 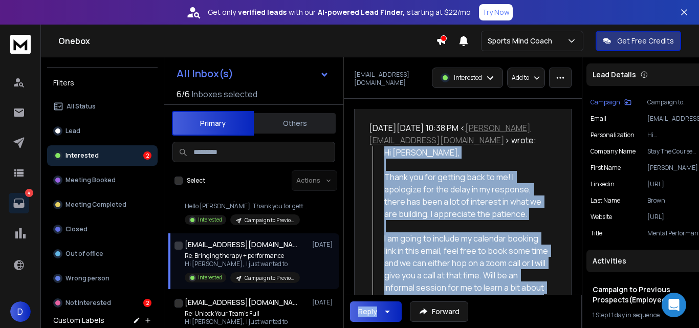 What do you see at coordinates (613, 135) in the screenshot?
I see `p: Personalization` at bounding box center [613, 135].